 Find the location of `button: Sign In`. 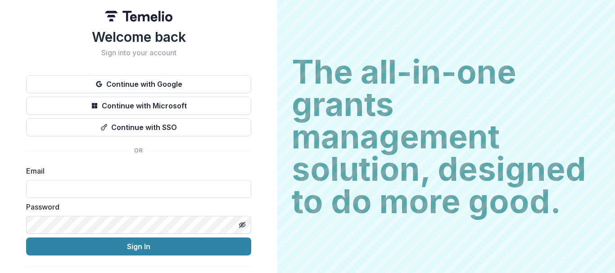

button: Sign In is located at coordinates (139, 247).